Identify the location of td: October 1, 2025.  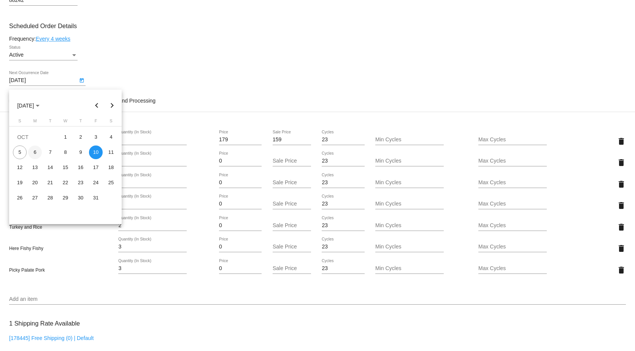
(65, 137).